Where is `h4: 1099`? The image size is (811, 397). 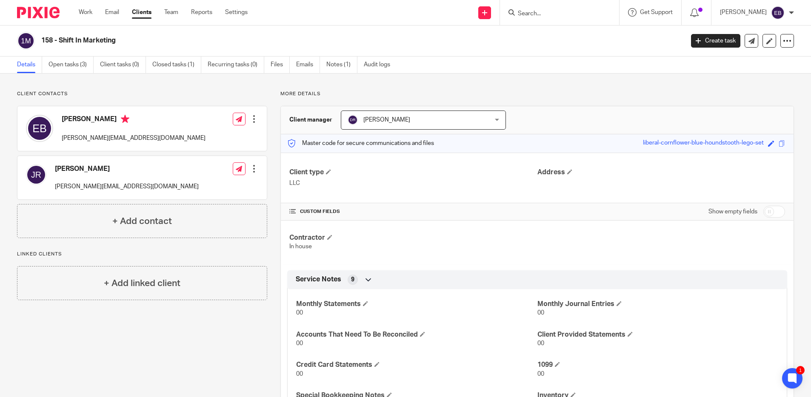 h4: 1099 is located at coordinates (658, 365).